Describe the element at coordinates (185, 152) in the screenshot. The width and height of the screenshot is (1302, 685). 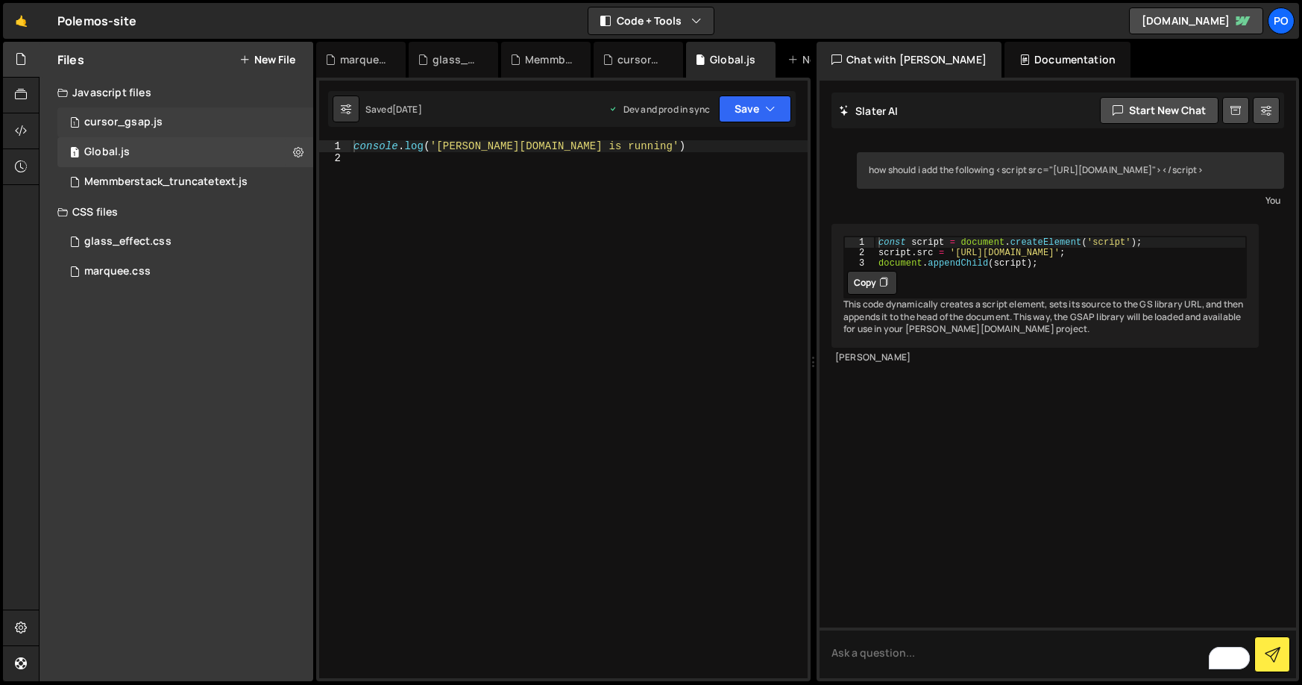
I see `div: 17290/47927.js` at that location.